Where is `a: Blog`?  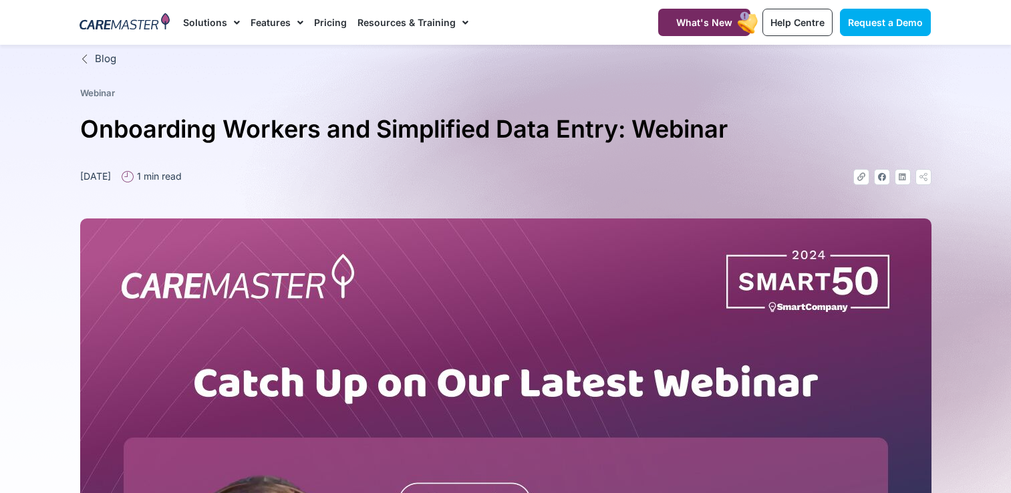
a: Blog is located at coordinates (506, 59).